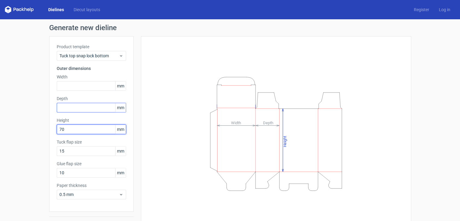 Image resolution: width=460 pixels, height=221 pixels. What do you see at coordinates (87, 10) in the screenshot?
I see `a: Diecut layouts` at bounding box center [87, 10].